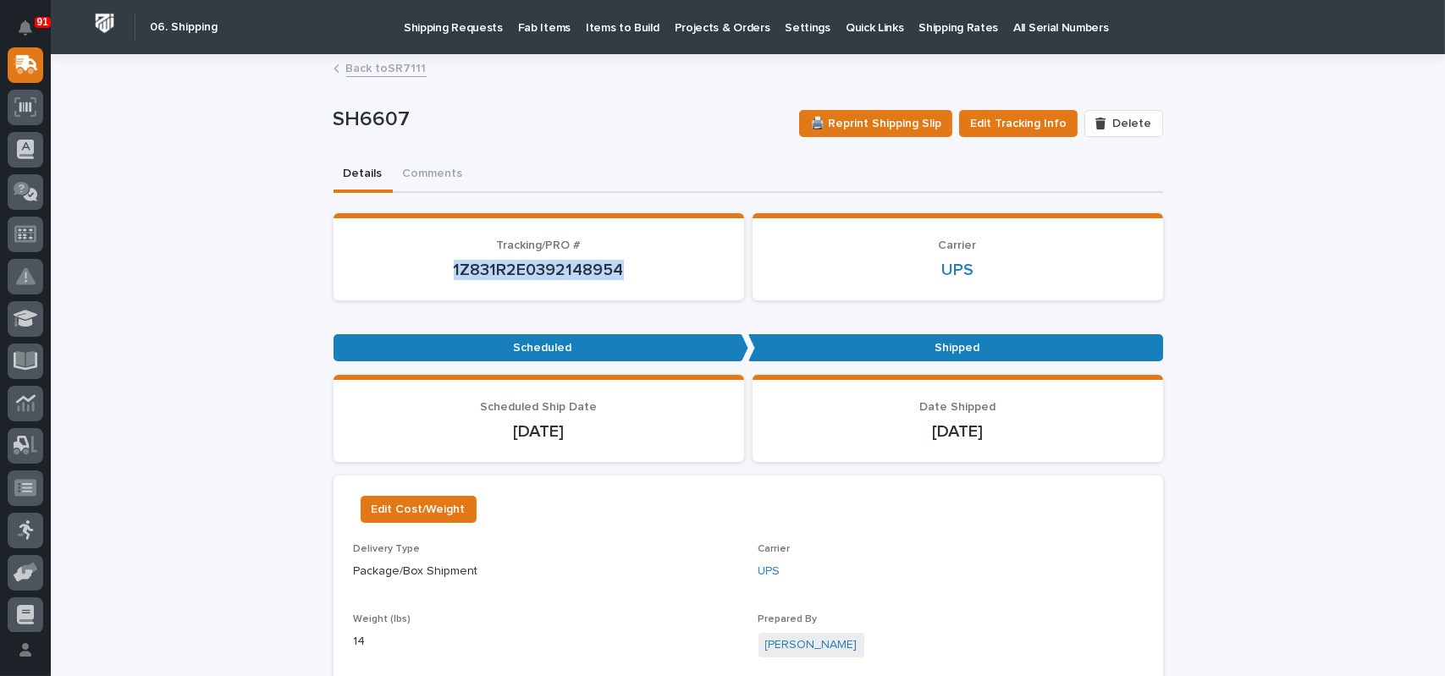 The width and height of the screenshot is (1445, 676). I want to click on p: Package/Box Shipment, so click(546, 571).